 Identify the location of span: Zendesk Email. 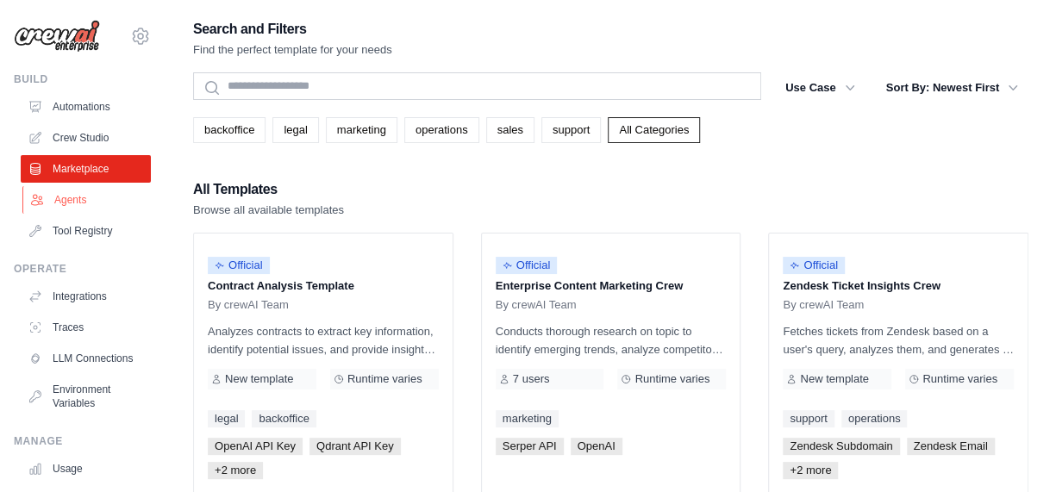
(951, 446).